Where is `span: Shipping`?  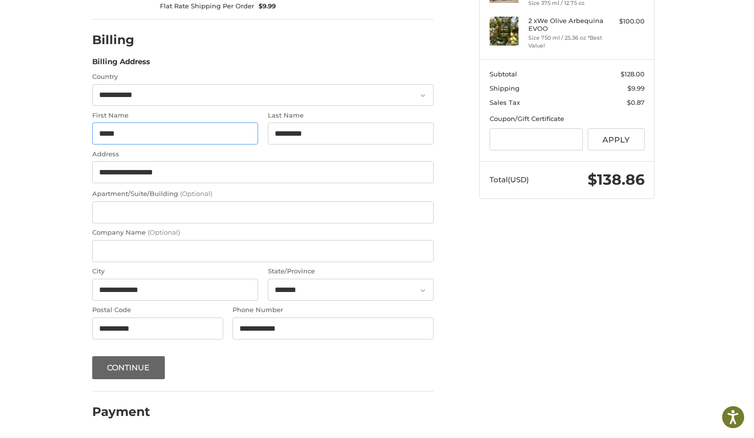
span: Shipping is located at coordinates (504, 88).